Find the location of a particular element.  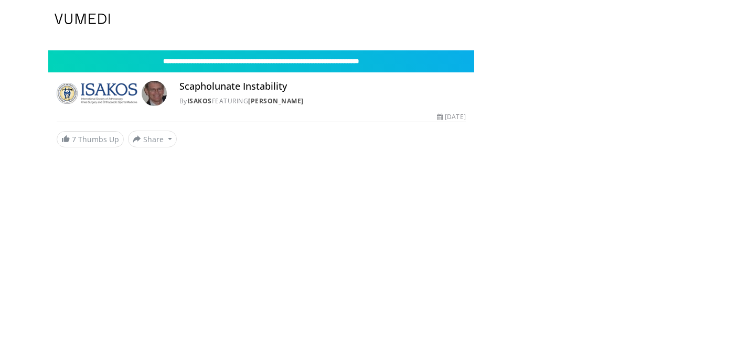

img: ISAKOS is located at coordinates (97, 93).